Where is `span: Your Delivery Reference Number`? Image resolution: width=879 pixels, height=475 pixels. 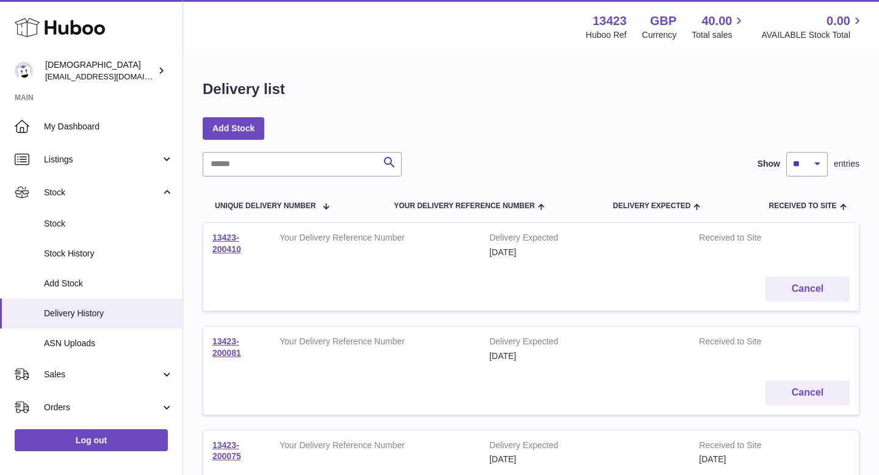 span: Your Delivery Reference Number is located at coordinates (464, 206).